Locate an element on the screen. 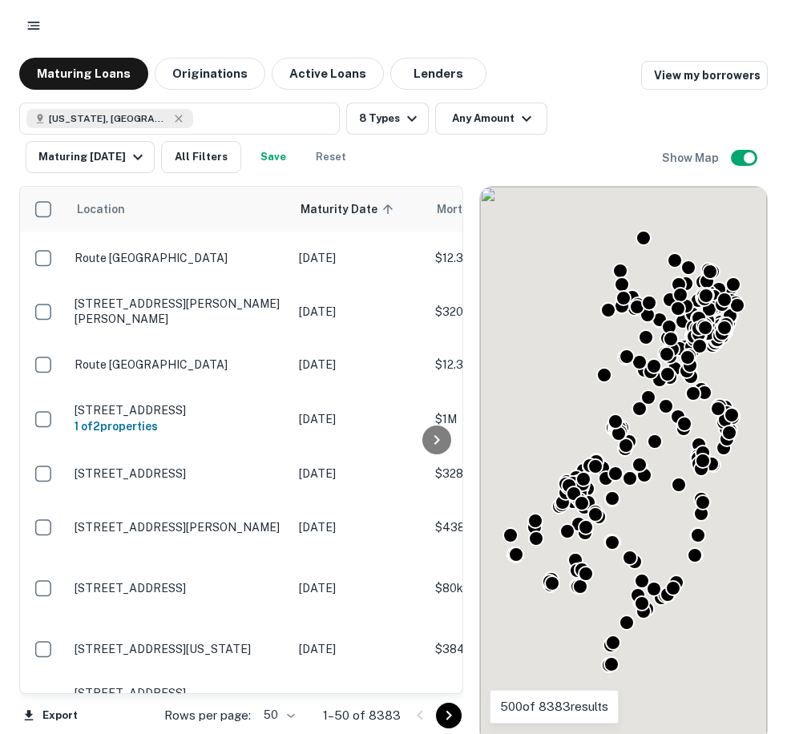 The image size is (787, 734). button: Any Amount is located at coordinates (491, 119).